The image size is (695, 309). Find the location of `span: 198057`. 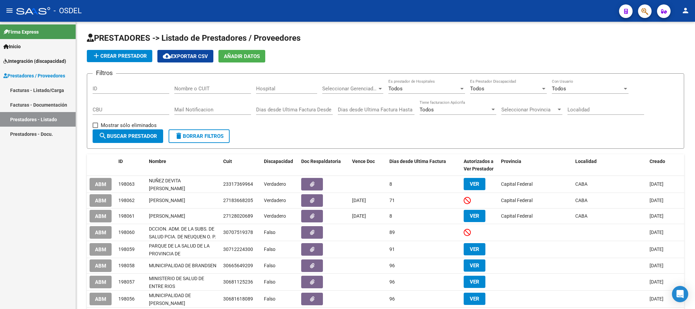

span: 198057 is located at coordinates (127, 282).